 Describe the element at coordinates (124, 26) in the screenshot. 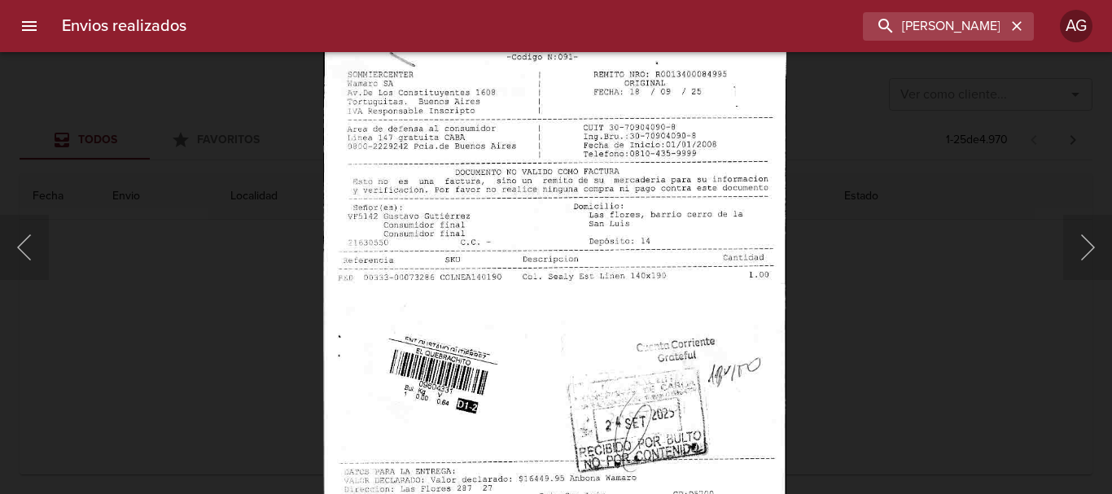

I see `h6: Envios realizados` at that location.